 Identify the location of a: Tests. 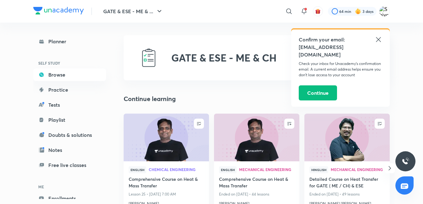
(70, 105).